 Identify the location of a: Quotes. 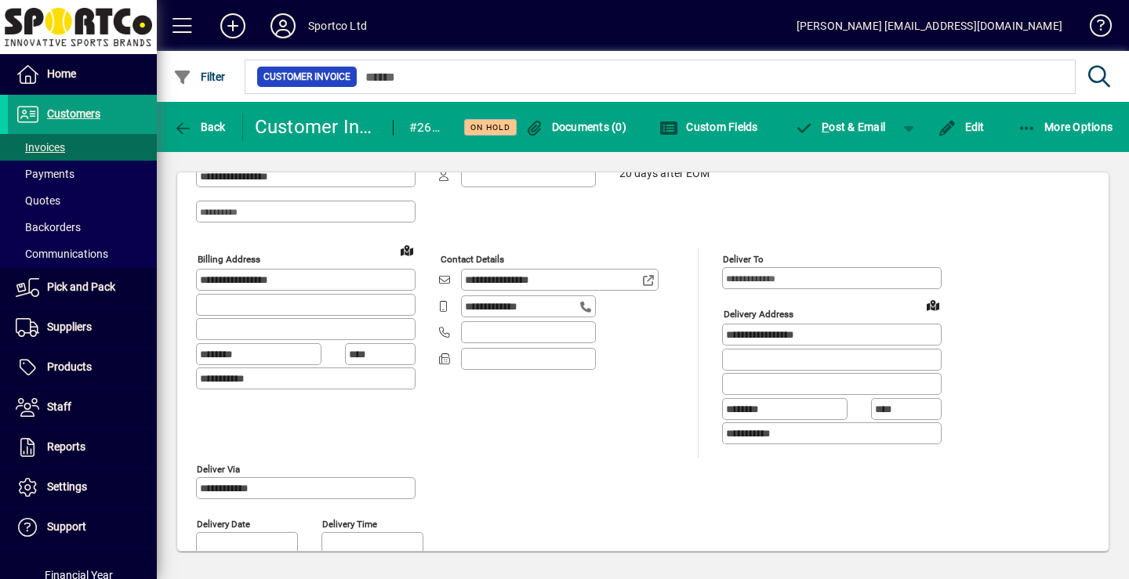
(82, 201).